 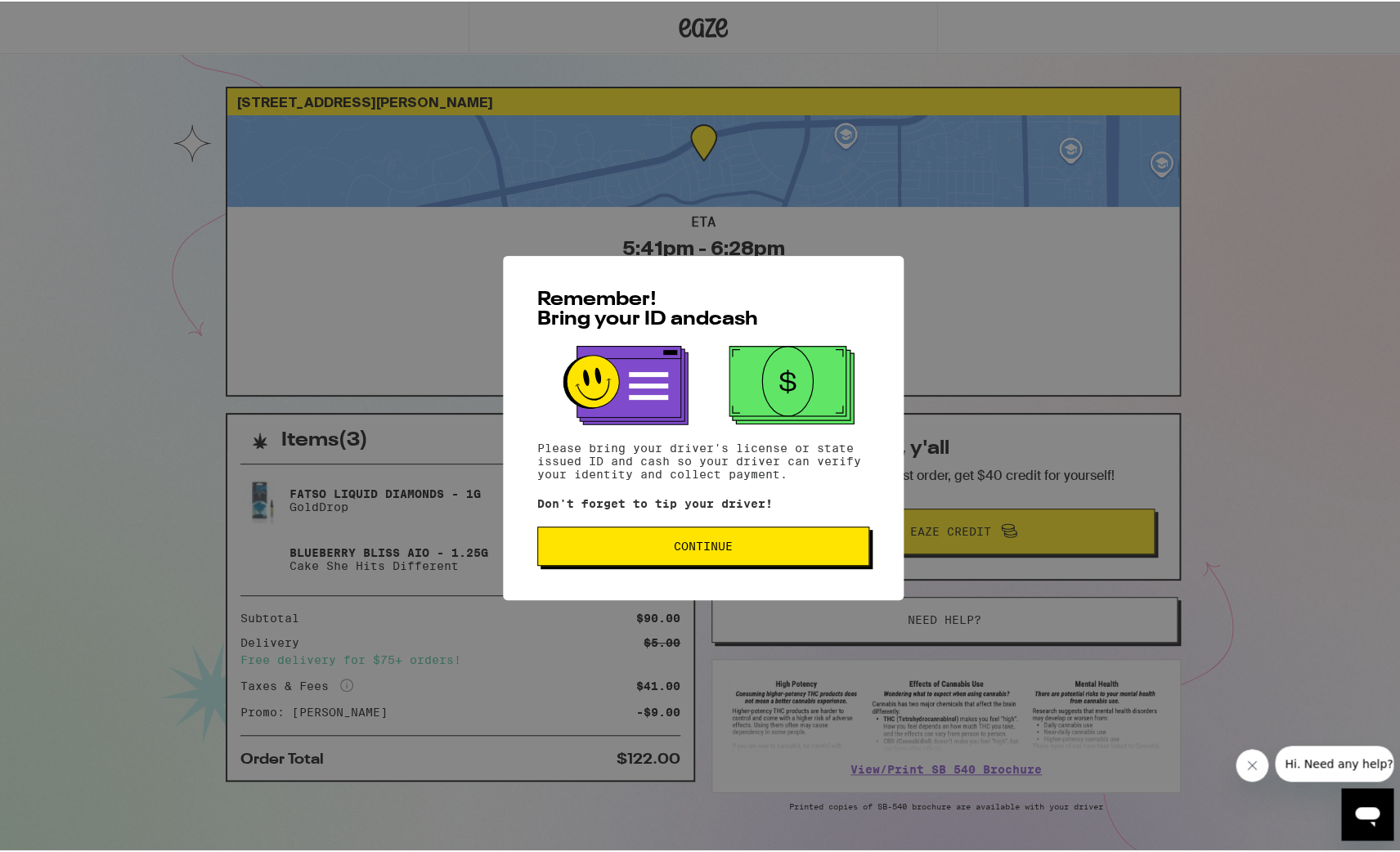 What do you see at coordinates (703, 544) in the screenshot?
I see `span: Continue` at bounding box center [703, 544].